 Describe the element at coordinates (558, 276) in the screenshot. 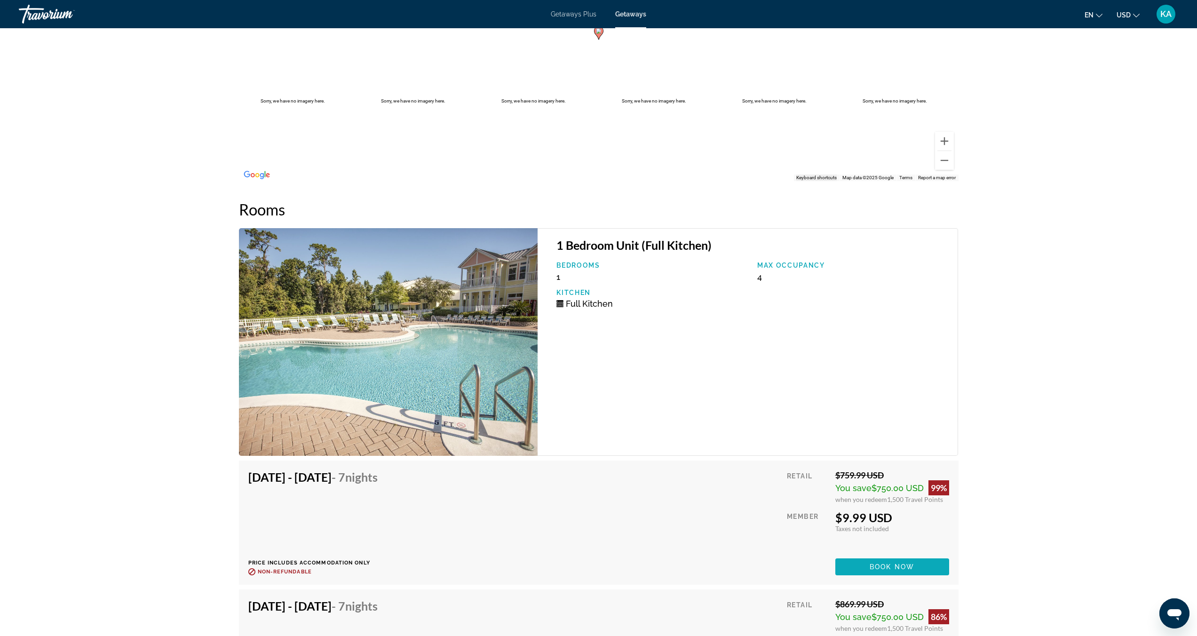

I see `span: 1` at that location.